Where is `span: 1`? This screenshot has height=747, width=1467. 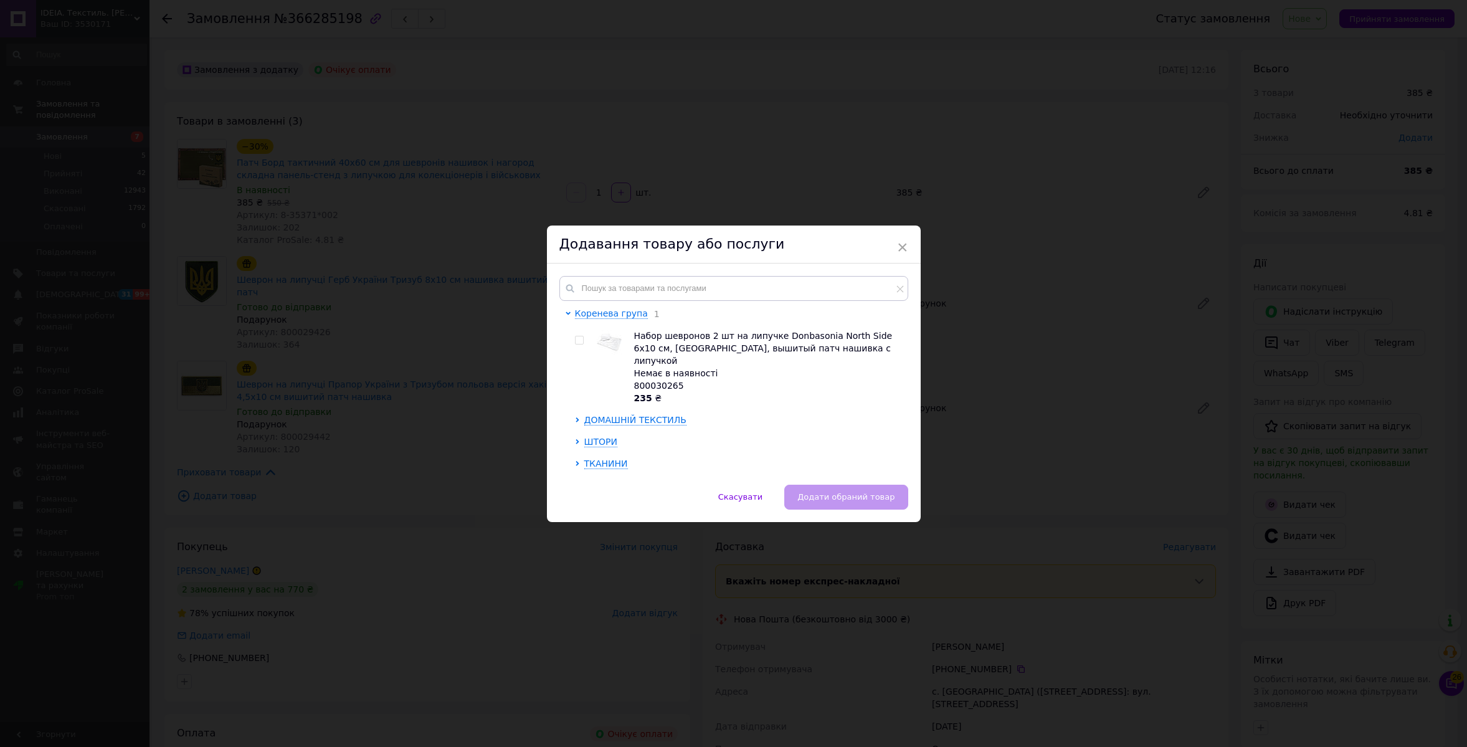 span: 1 is located at coordinates (654, 314).